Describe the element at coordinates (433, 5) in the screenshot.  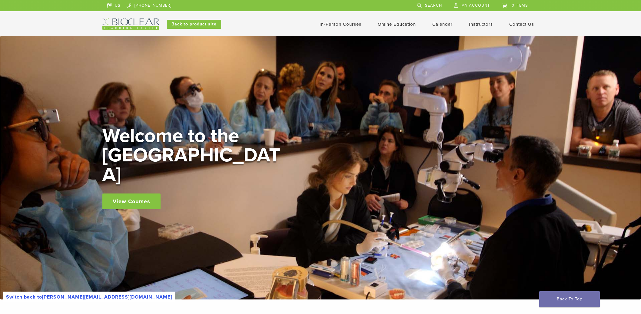
I see `span: Search` at that location.